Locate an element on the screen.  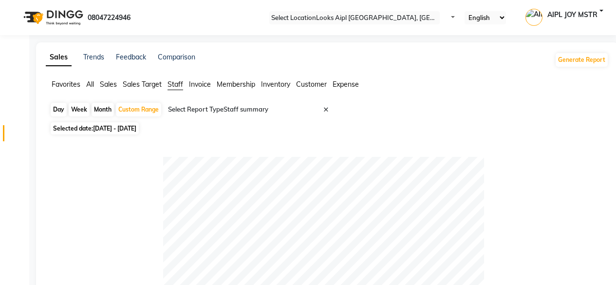
div: Day is located at coordinates (58, 110).